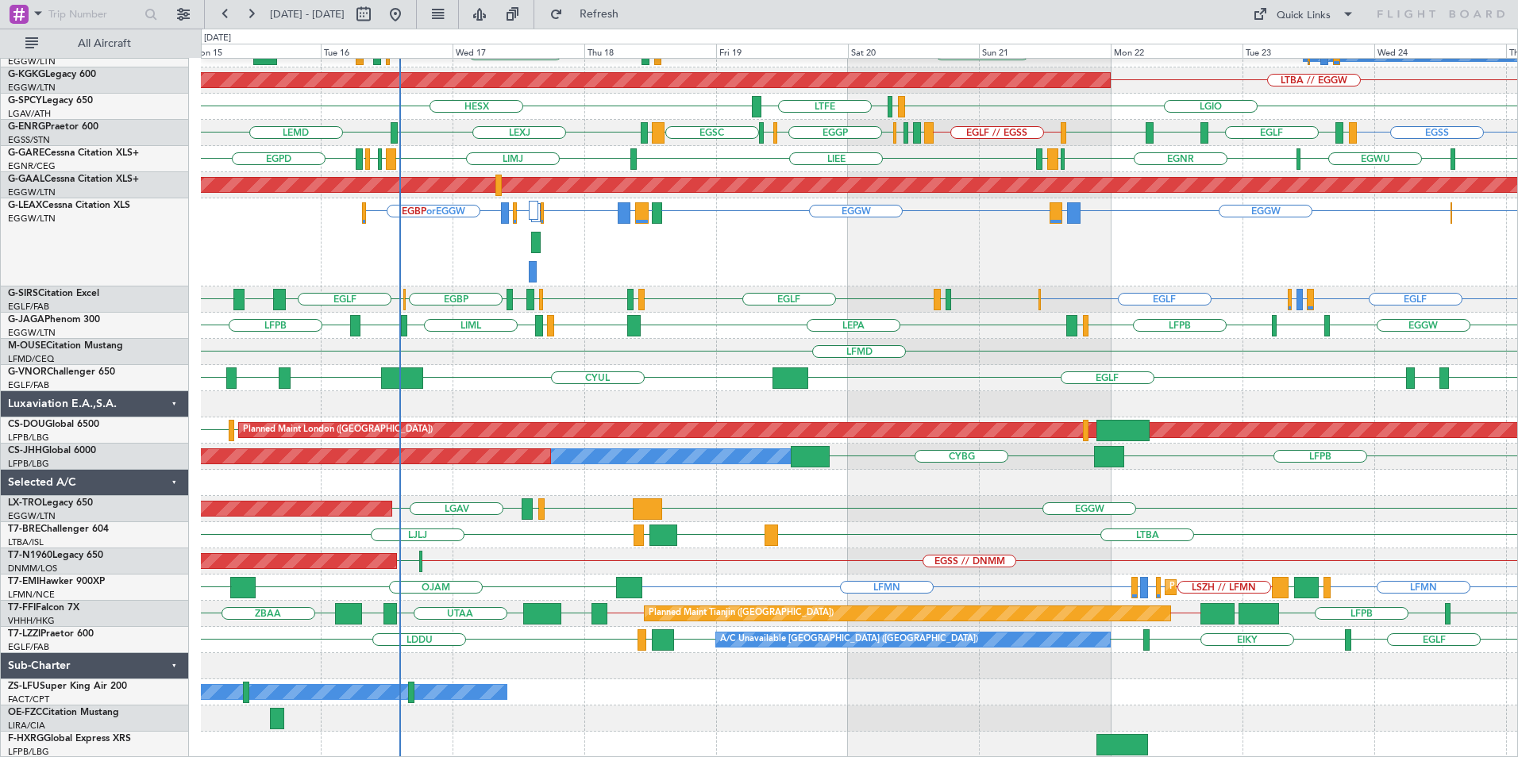 The width and height of the screenshot is (1518, 757). Describe the element at coordinates (26, 425) in the screenshot. I see `span: CS-DOU` at that location.